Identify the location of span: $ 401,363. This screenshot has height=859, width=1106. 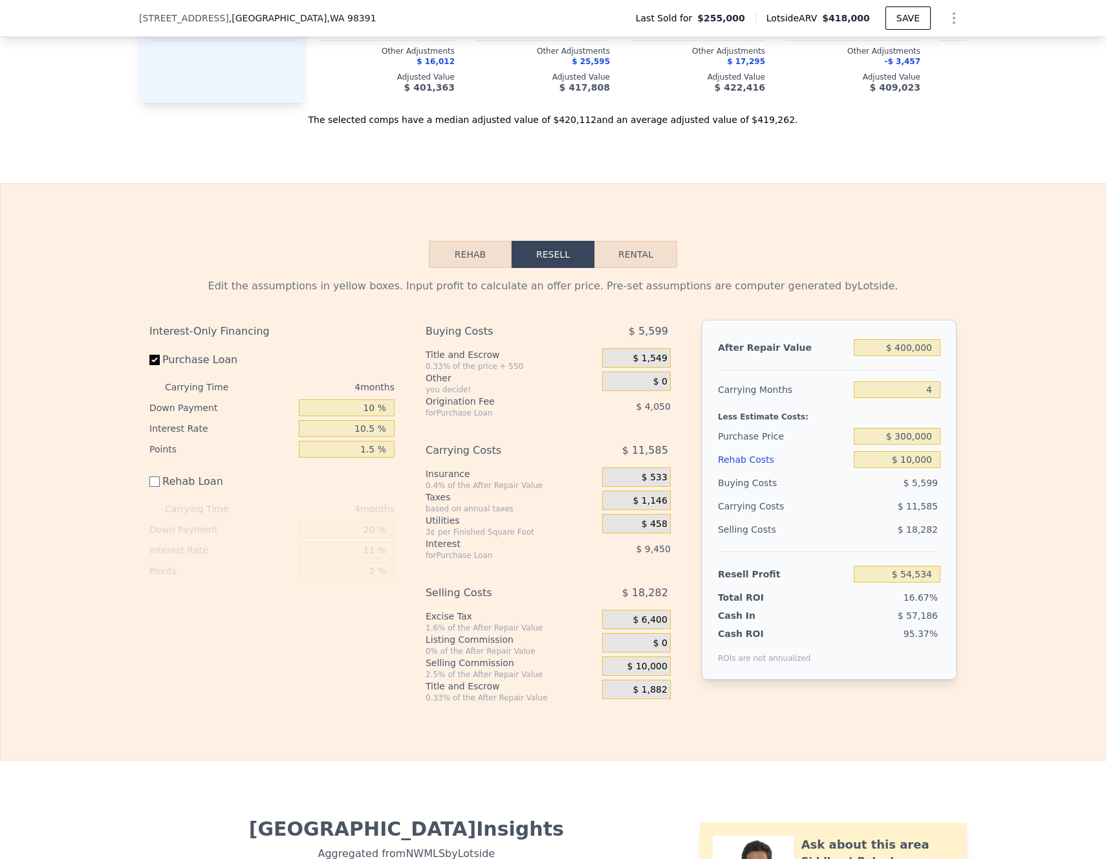
(430, 87).